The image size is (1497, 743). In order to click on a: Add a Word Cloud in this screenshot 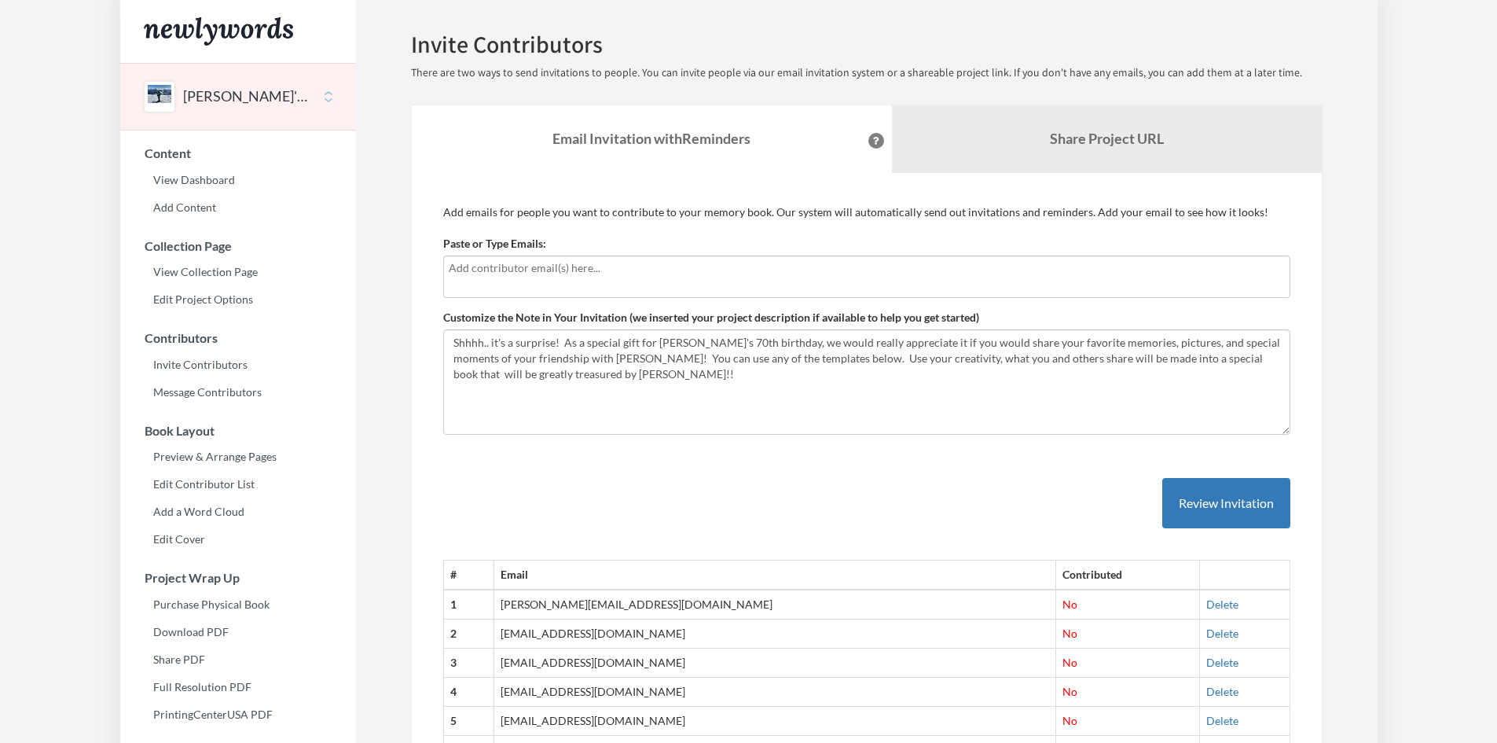, I will do `click(238, 512)`.